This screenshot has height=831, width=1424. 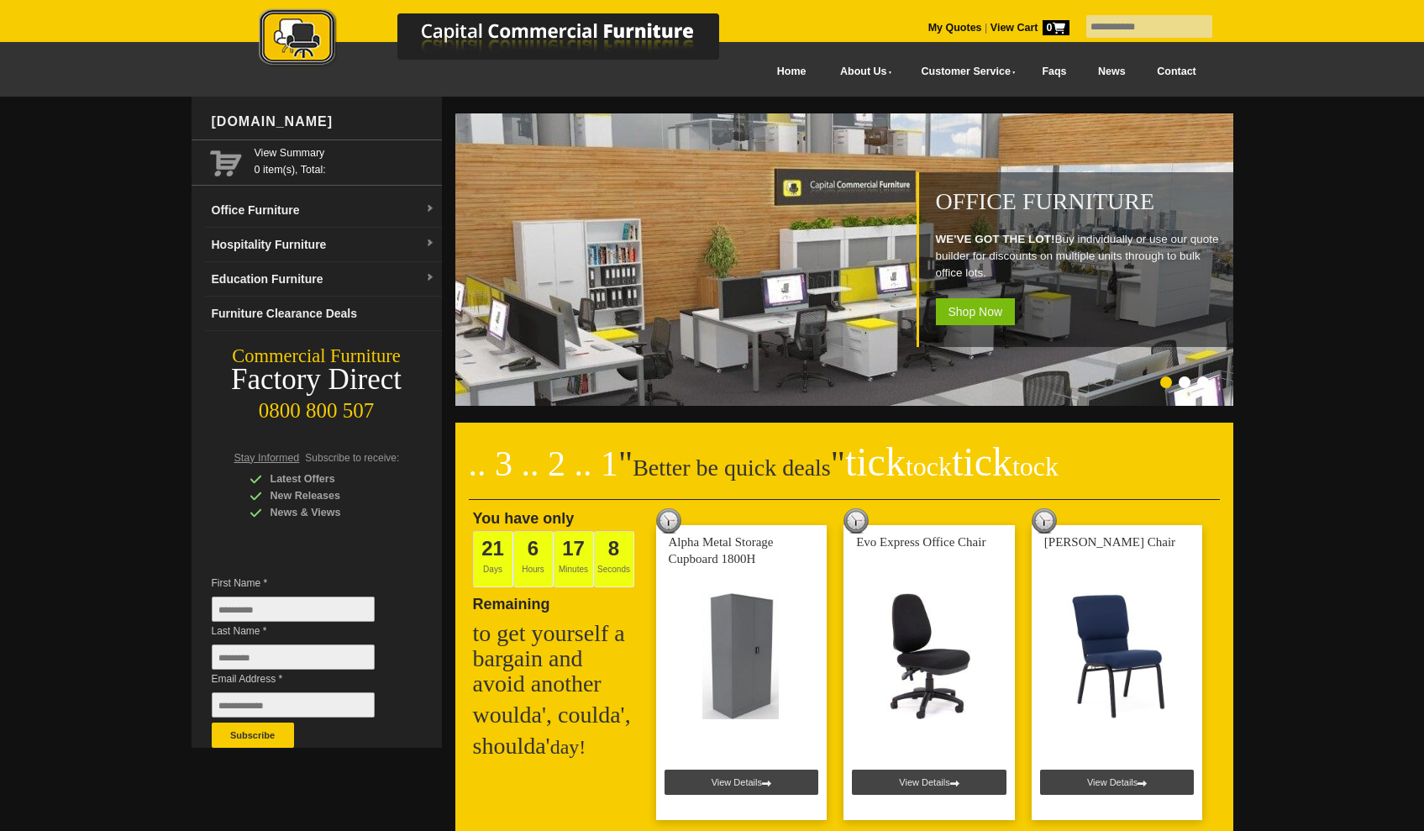 What do you see at coordinates (574, 559) in the screenshot?
I see `span: Minutes` at bounding box center [574, 559].